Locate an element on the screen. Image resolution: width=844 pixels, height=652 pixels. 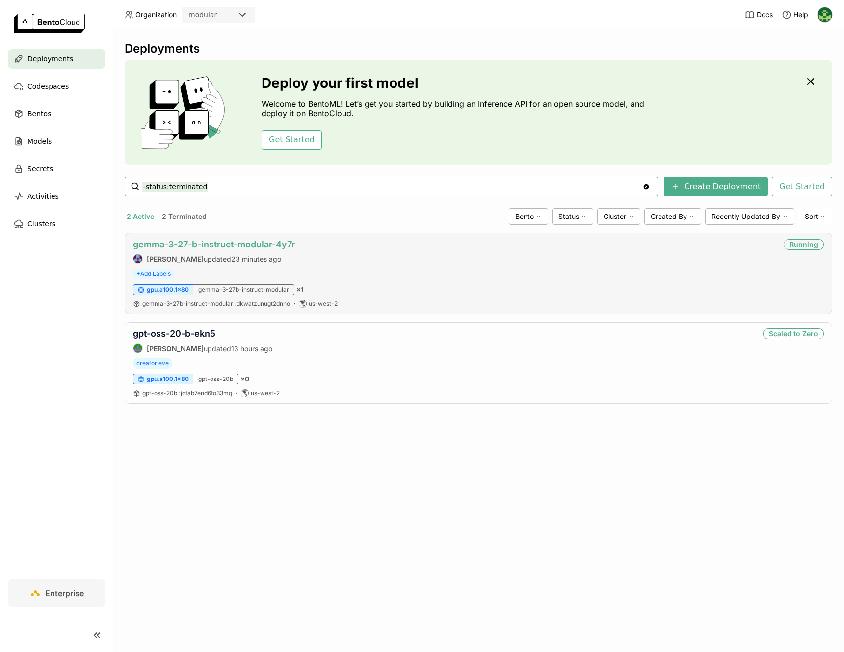
a: gpt-oss-20b:jcfab7end6fo33mq is located at coordinates (187, 393).